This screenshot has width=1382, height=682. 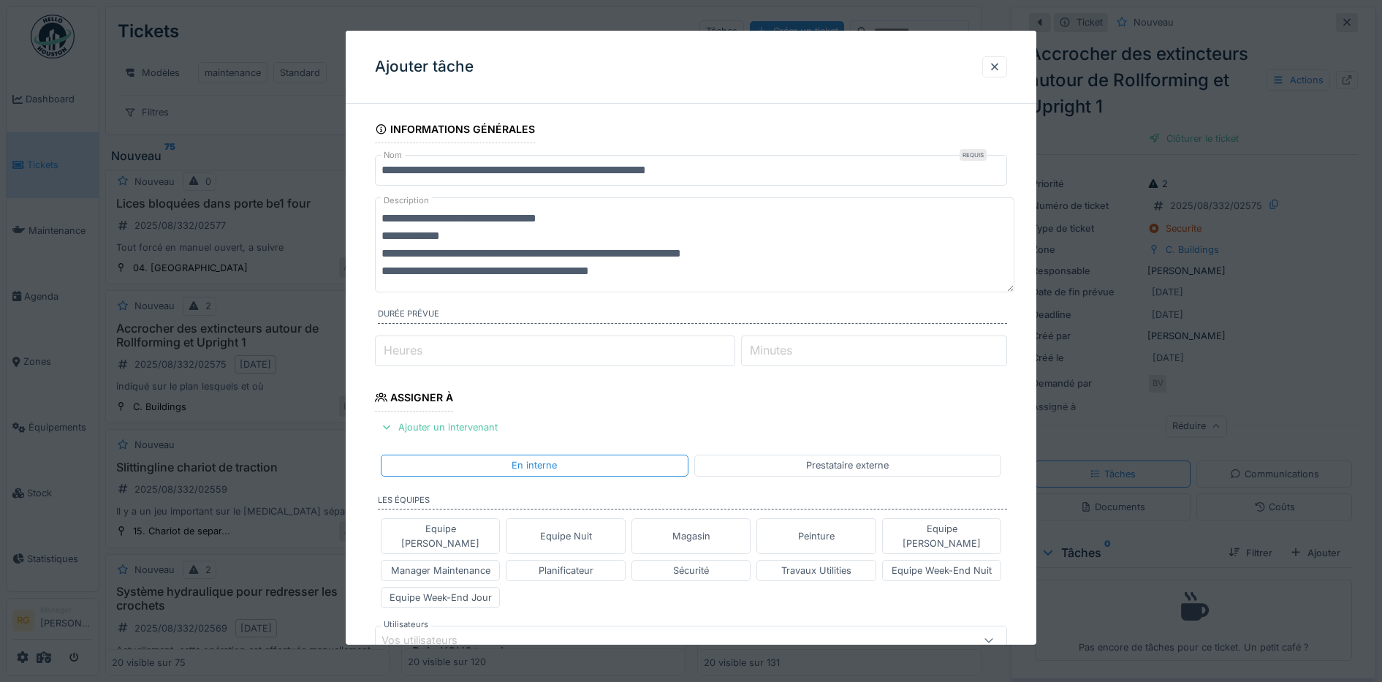 I want to click on label: Nom, so click(x=392, y=155).